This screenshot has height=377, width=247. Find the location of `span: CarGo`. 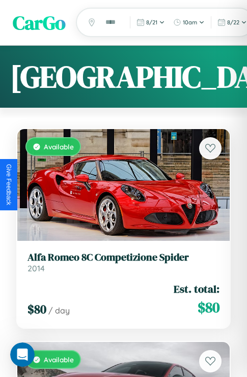

span: CarGo is located at coordinates (39, 22).